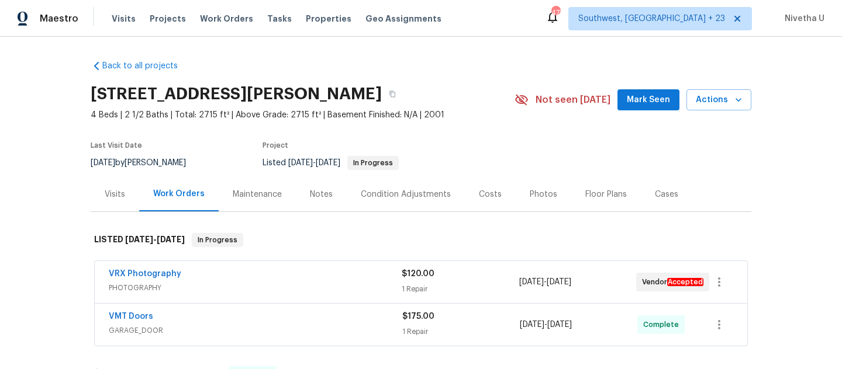  What do you see at coordinates (321, 195) in the screenshot?
I see `div: Notes` at bounding box center [321, 195].